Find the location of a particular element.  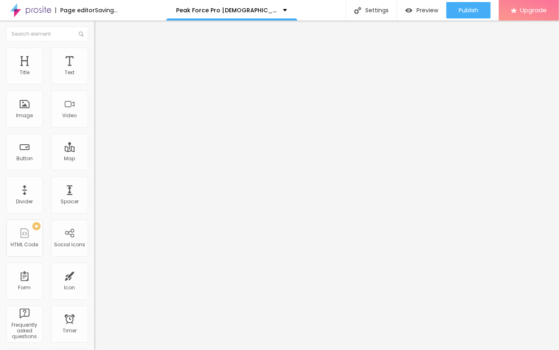

div: HTML Code is located at coordinates (25, 245).